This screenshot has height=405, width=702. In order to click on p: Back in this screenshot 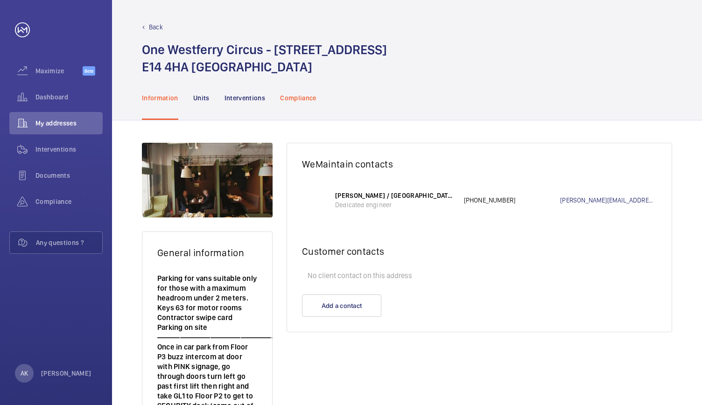, I will do `click(156, 27)`.